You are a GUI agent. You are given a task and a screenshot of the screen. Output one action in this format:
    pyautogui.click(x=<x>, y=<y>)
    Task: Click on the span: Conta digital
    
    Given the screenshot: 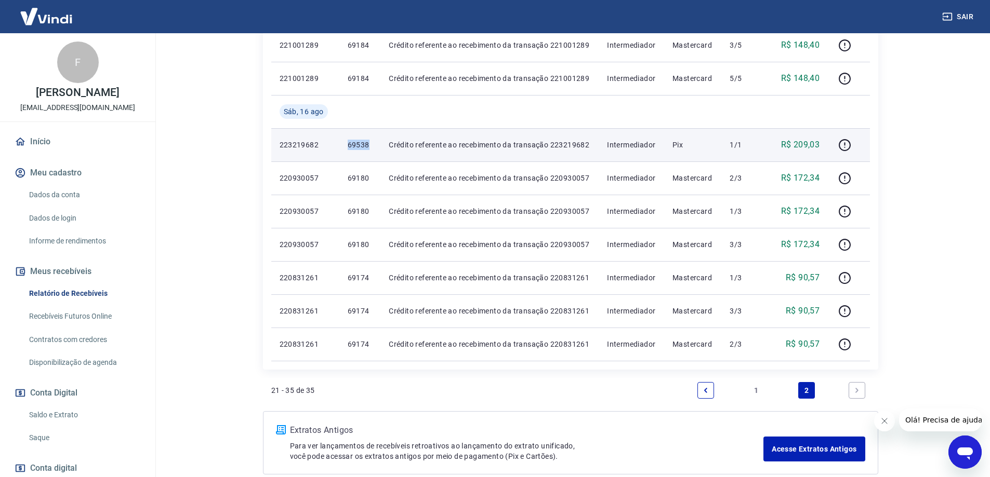 What is the action you would take?
    pyautogui.click(x=54, y=469)
    